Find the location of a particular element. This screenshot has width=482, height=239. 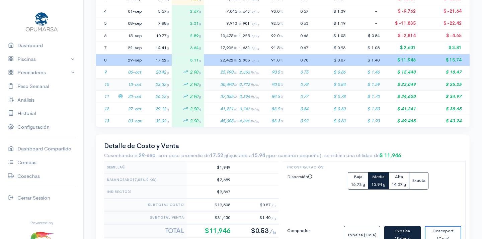

button: Alta14.37 g is located at coordinates (399, 181).